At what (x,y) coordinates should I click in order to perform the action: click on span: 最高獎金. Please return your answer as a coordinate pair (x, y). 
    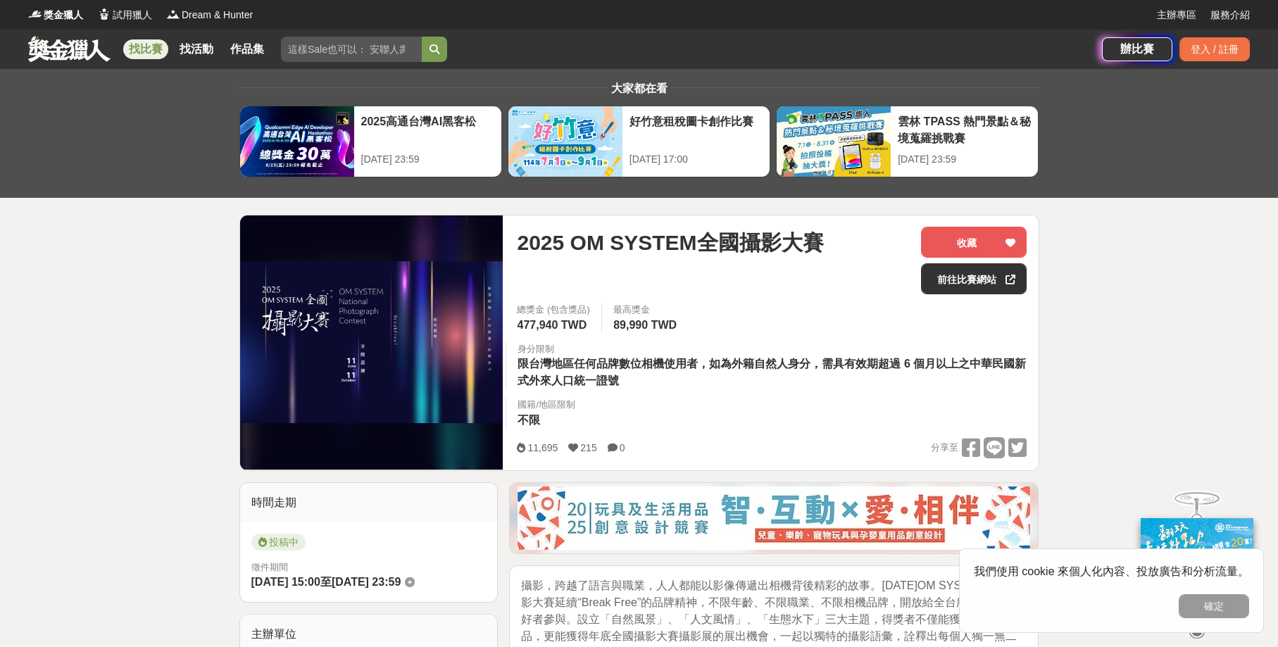
    Looking at the image, I should click on (646, 310).